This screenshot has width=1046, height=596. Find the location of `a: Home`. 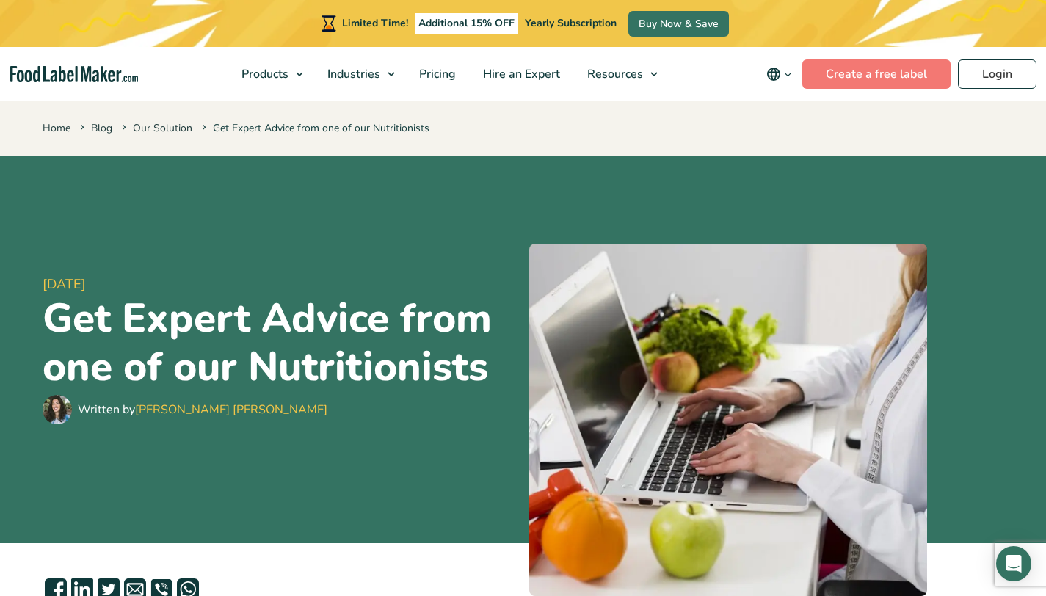

a: Home is located at coordinates (57, 128).